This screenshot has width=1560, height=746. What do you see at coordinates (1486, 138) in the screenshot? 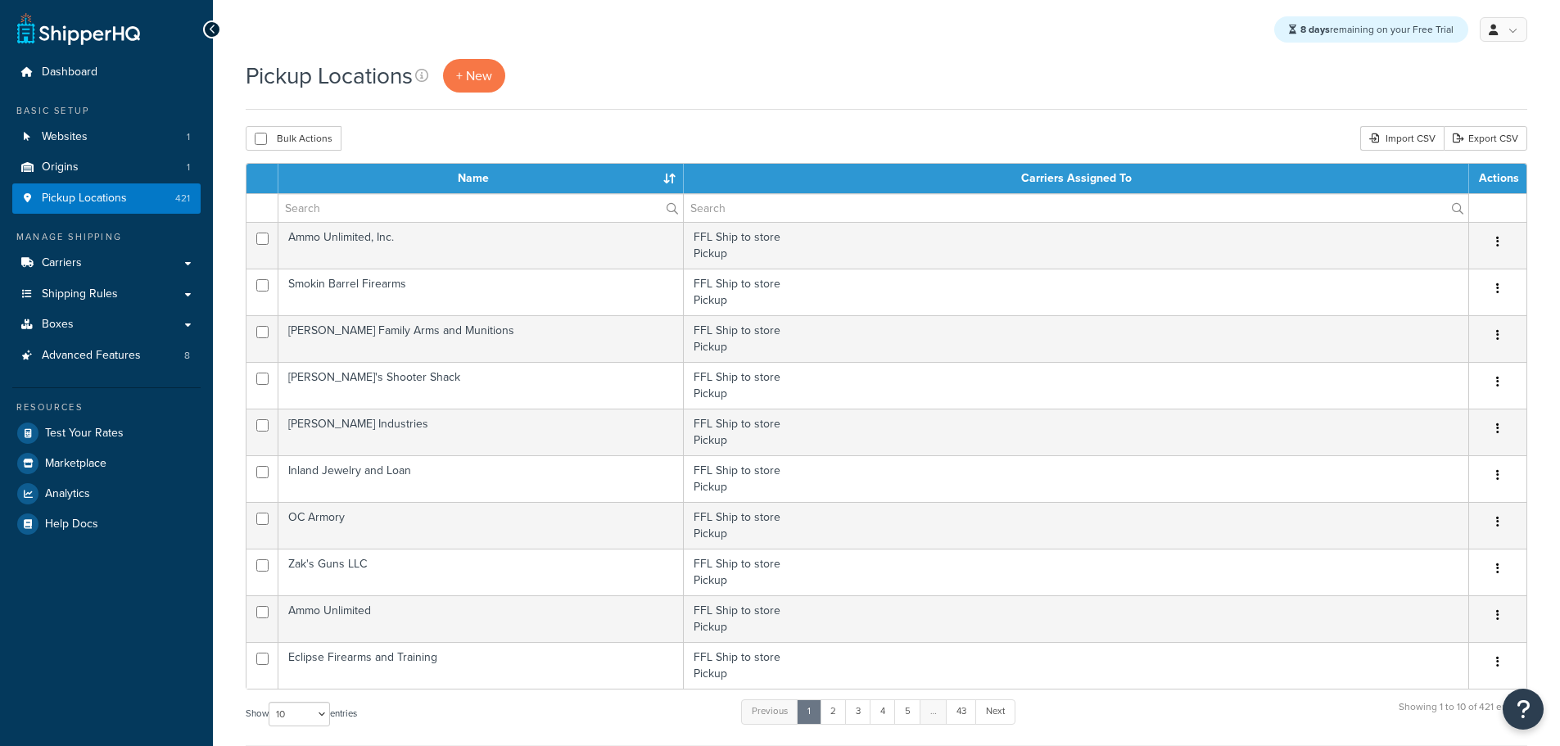
I see `a: Export CSV` at bounding box center [1486, 138].